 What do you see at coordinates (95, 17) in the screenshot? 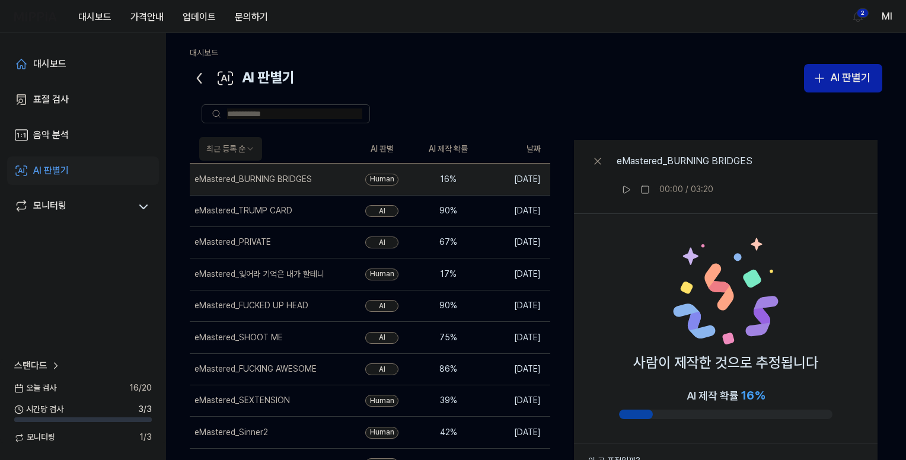
I see `button: 대시보드` at bounding box center [95, 17].